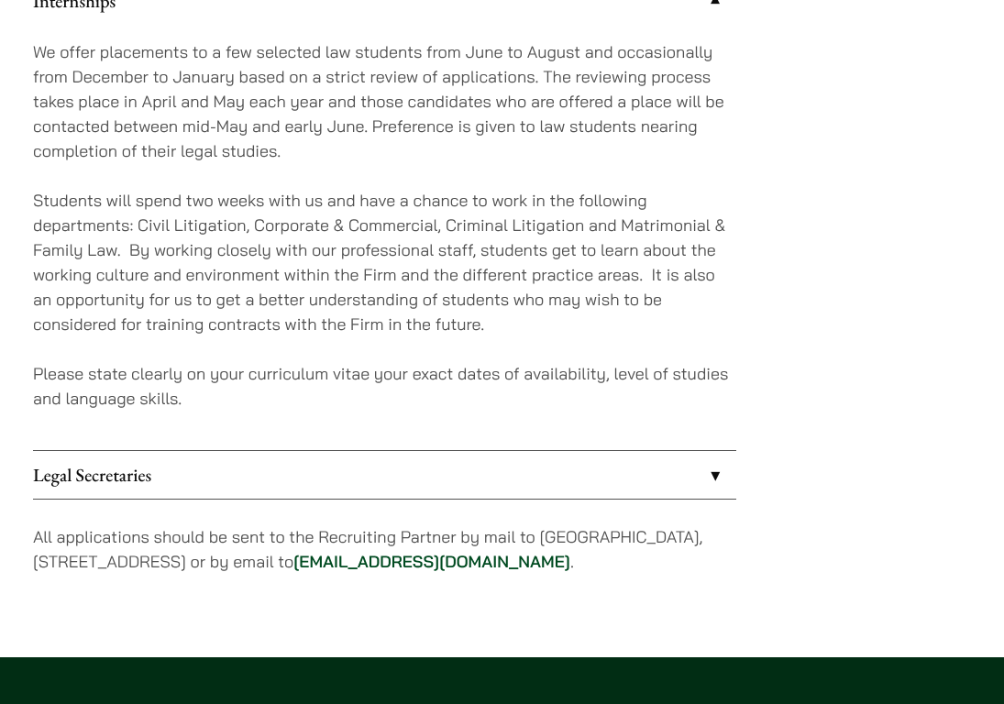  What do you see at coordinates (384, 262) in the screenshot?
I see `p: Students will spend two weeks with us and have a chance to work in the following departments: Civ...` at bounding box center [384, 262].